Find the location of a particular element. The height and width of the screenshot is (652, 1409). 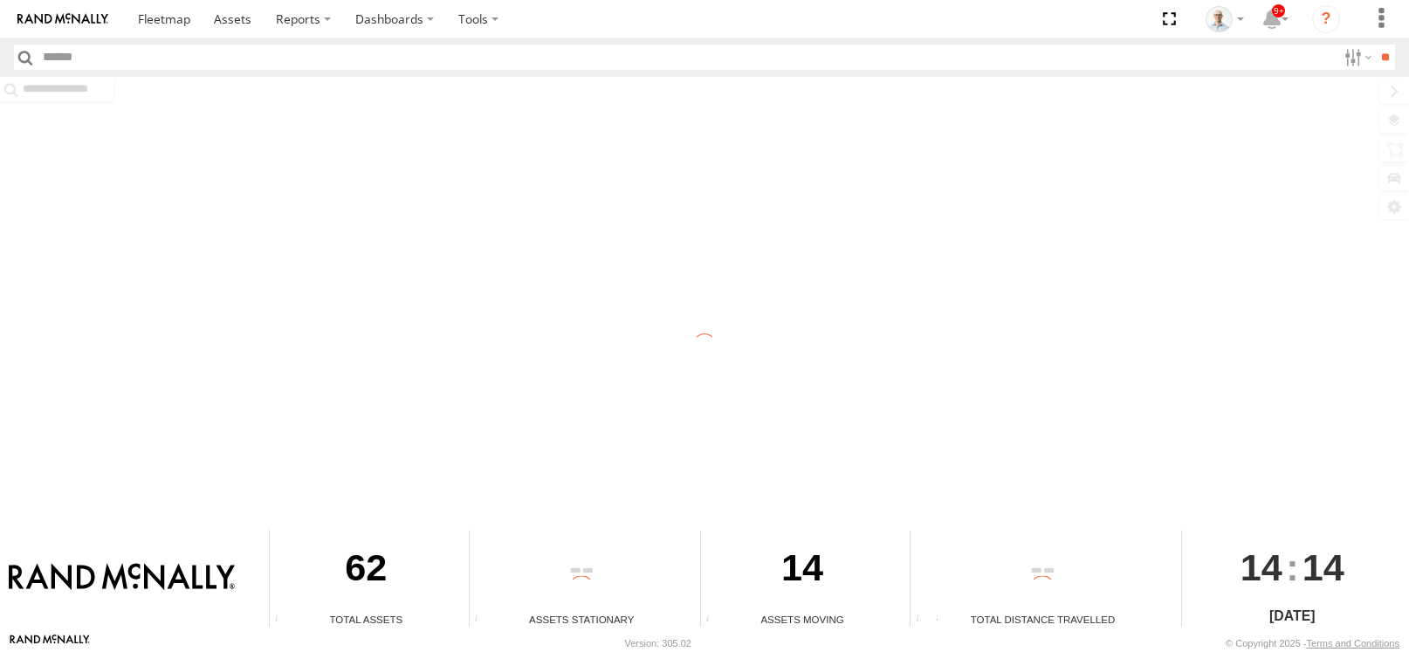

img: Rand McNally is located at coordinates (121, 578).